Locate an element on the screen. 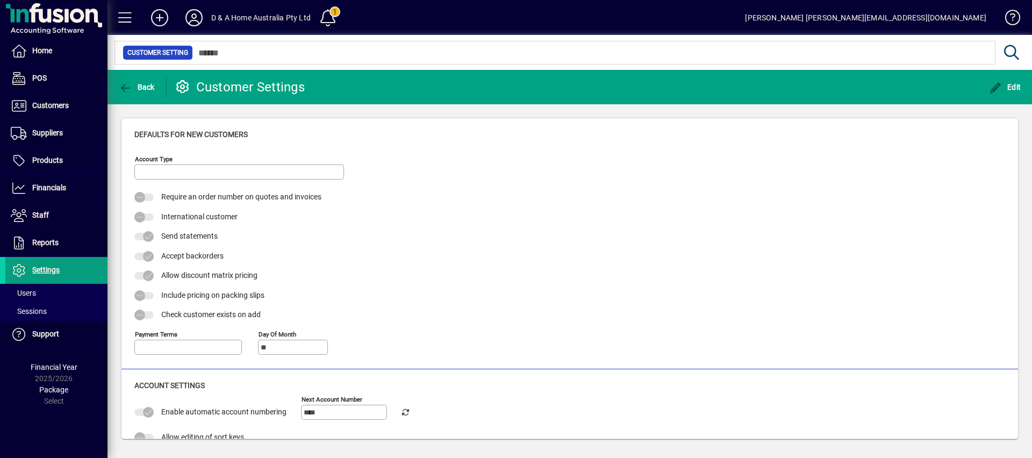 The width and height of the screenshot is (1032, 458). span: Package is located at coordinates (54, 390).